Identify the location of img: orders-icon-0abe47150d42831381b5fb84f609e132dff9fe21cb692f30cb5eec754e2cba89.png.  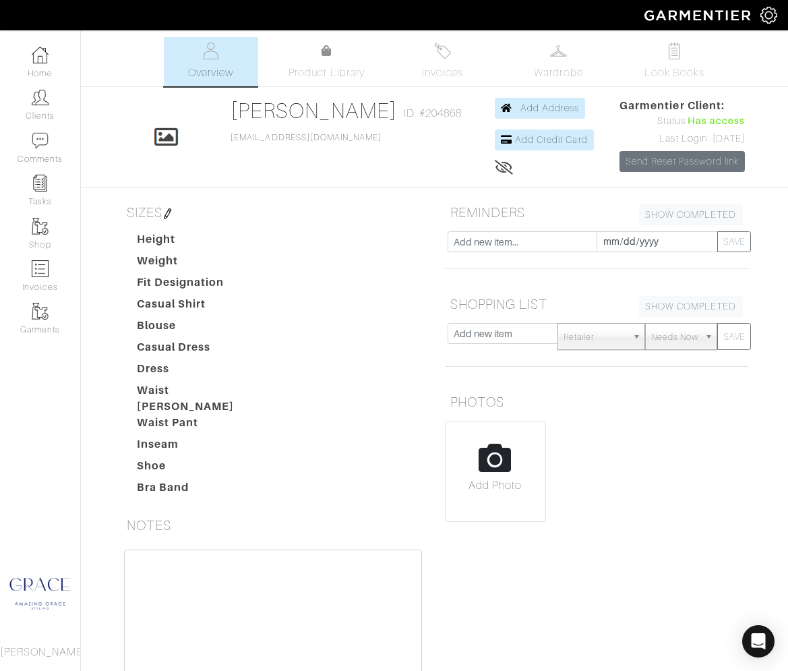
(40, 268).